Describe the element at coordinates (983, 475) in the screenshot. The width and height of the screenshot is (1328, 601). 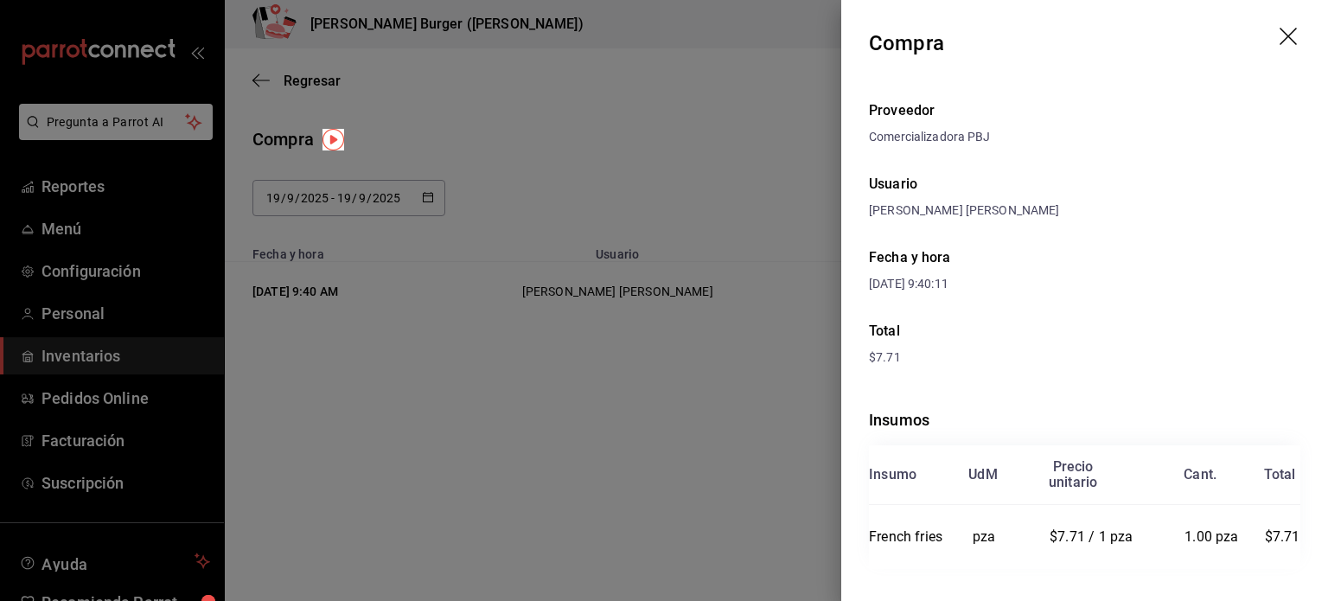
I see `div: UdM` at that location.